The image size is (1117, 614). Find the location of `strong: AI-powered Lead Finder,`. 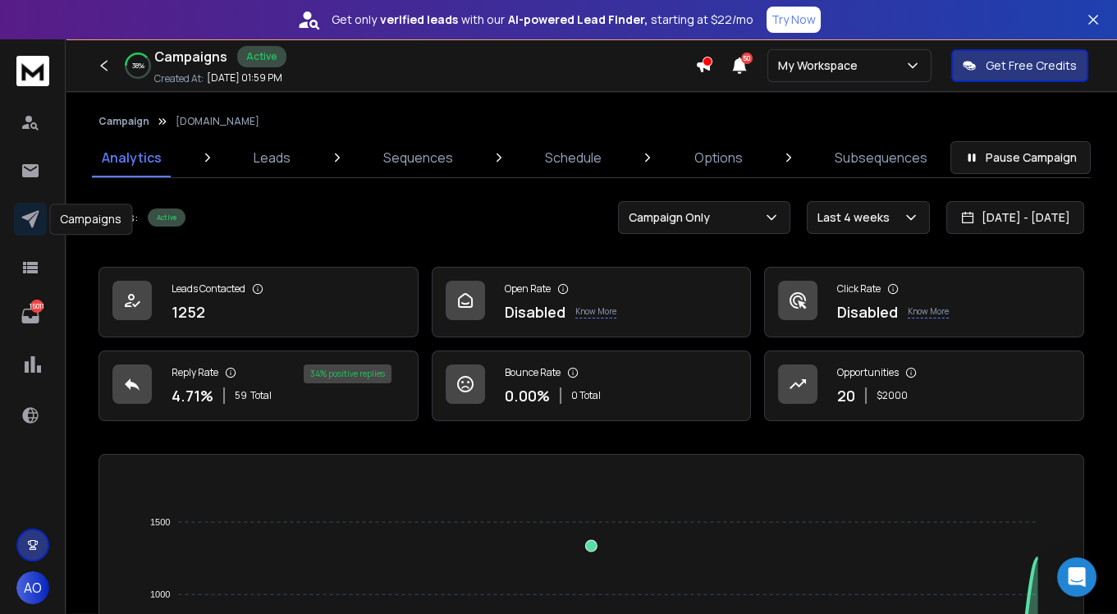

strong: AI-powered Lead Finder, is located at coordinates (578, 20).